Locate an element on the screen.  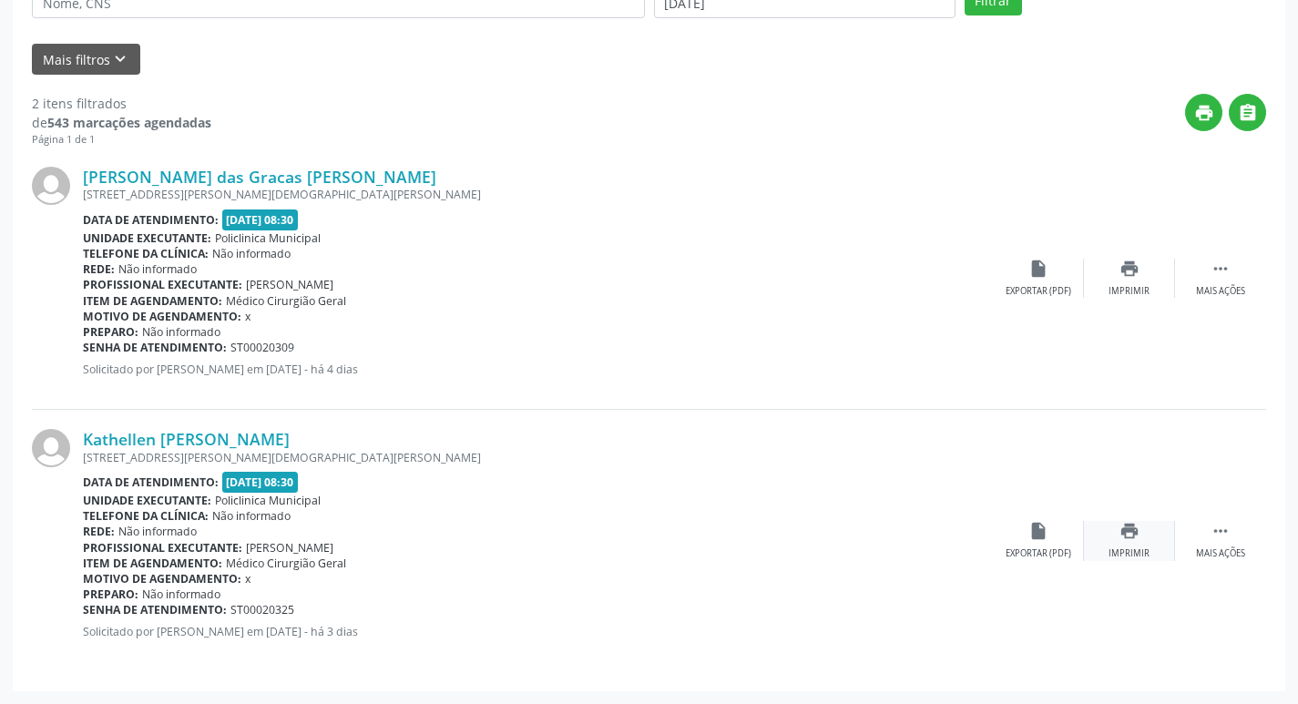
span: ST00020309 is located at coordinates (262, 347).